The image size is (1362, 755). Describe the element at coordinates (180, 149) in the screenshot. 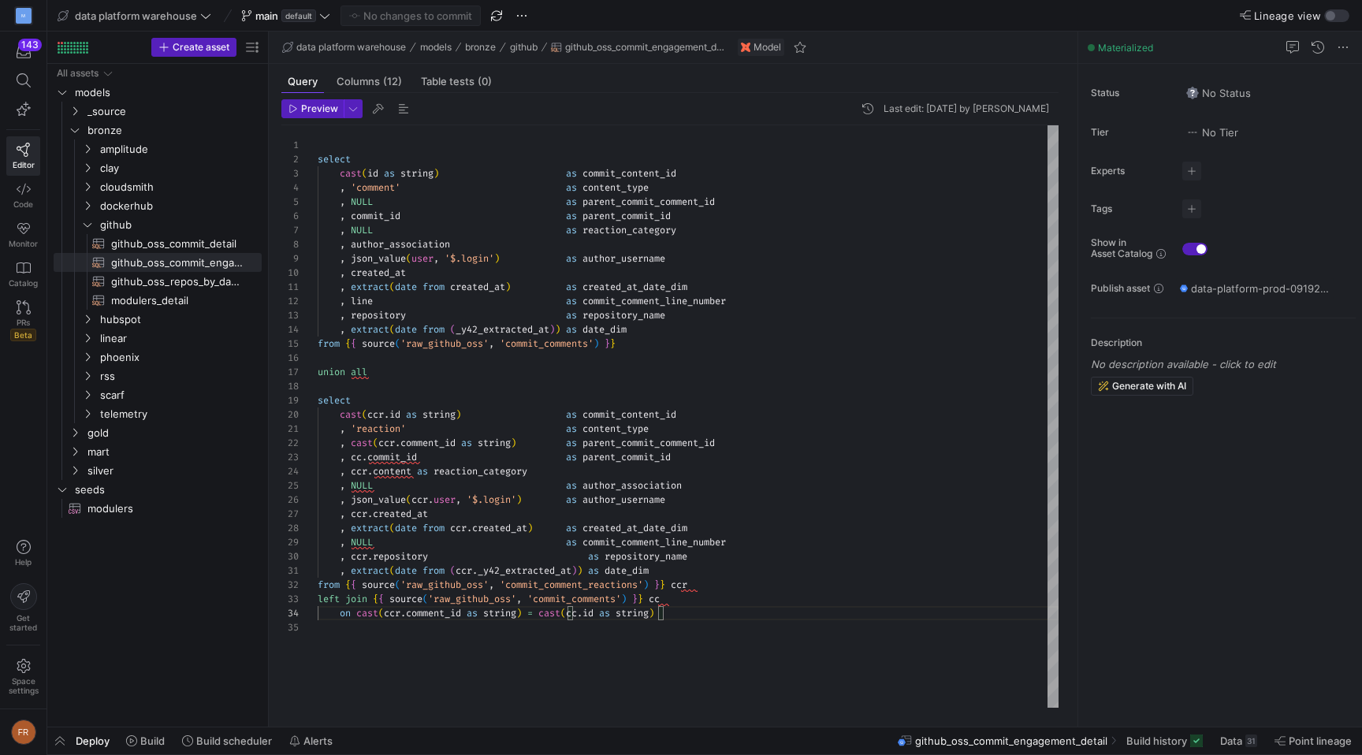

I see `span: amplitude` at that location.